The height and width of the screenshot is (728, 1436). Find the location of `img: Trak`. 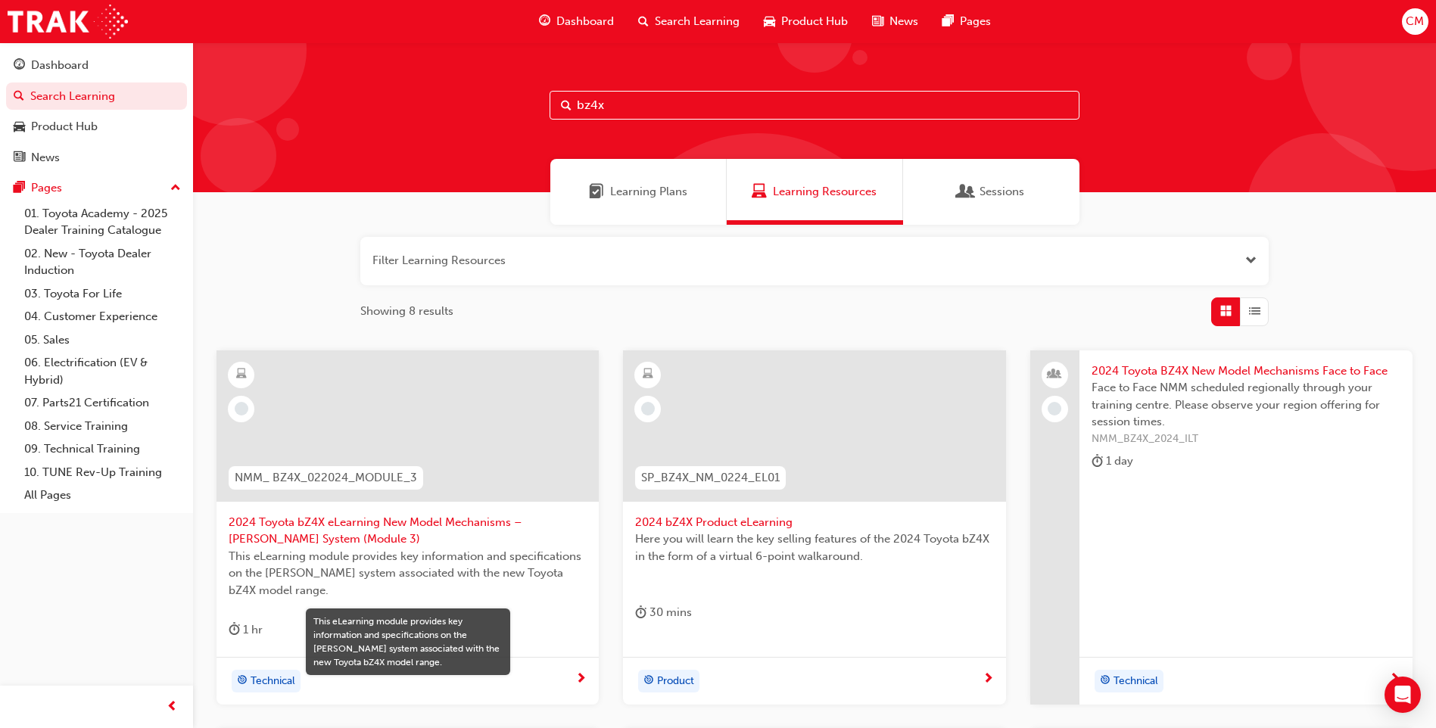

img: Trak is located at coordinates (67, 21).